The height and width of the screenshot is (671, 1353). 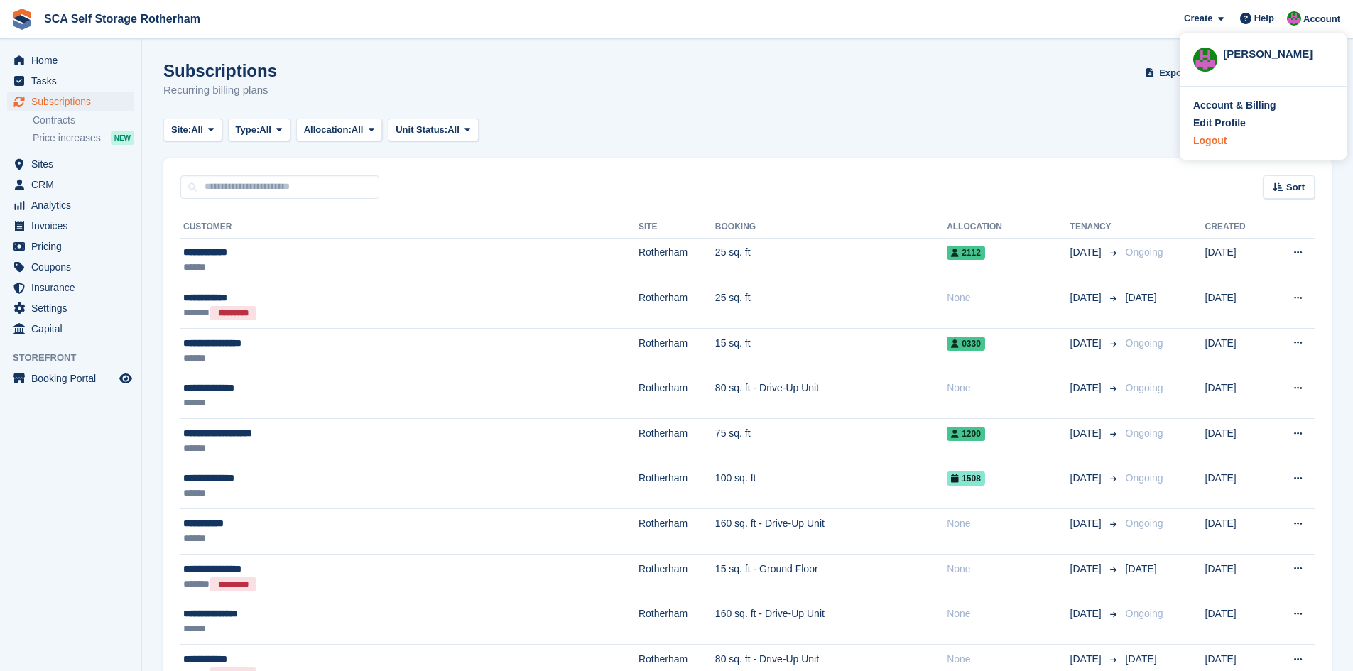 What do you see at coordinates (83, 120) in the screenshot?
I see `a: Contracts` at bounding box center [83, 120].